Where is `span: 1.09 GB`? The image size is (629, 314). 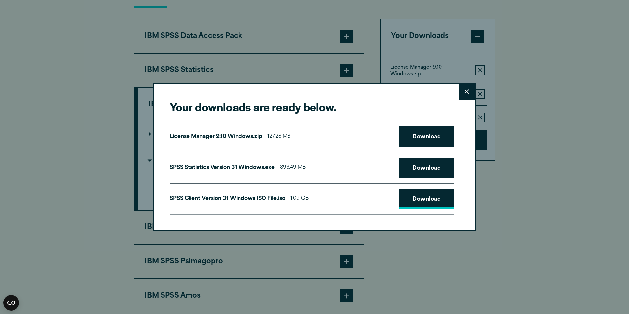 span: 1.09 GB is located at coordinates (299, 199).